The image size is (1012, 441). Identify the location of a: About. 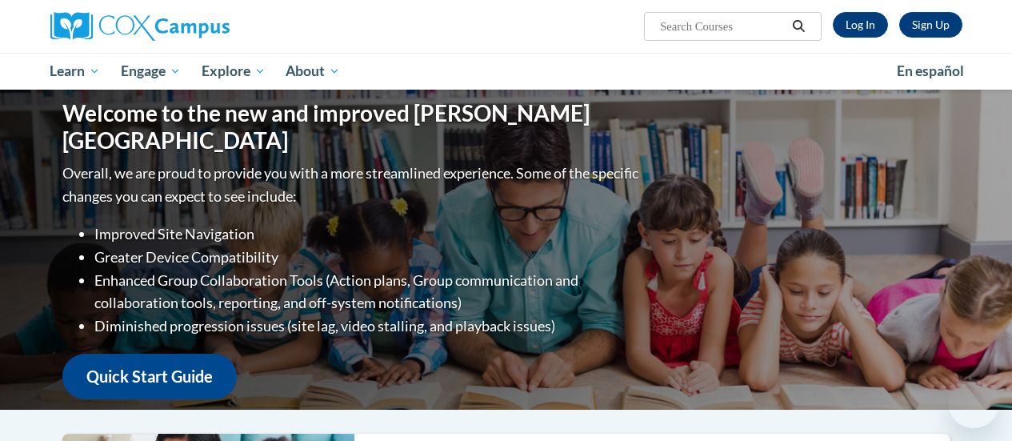
(313, 71).